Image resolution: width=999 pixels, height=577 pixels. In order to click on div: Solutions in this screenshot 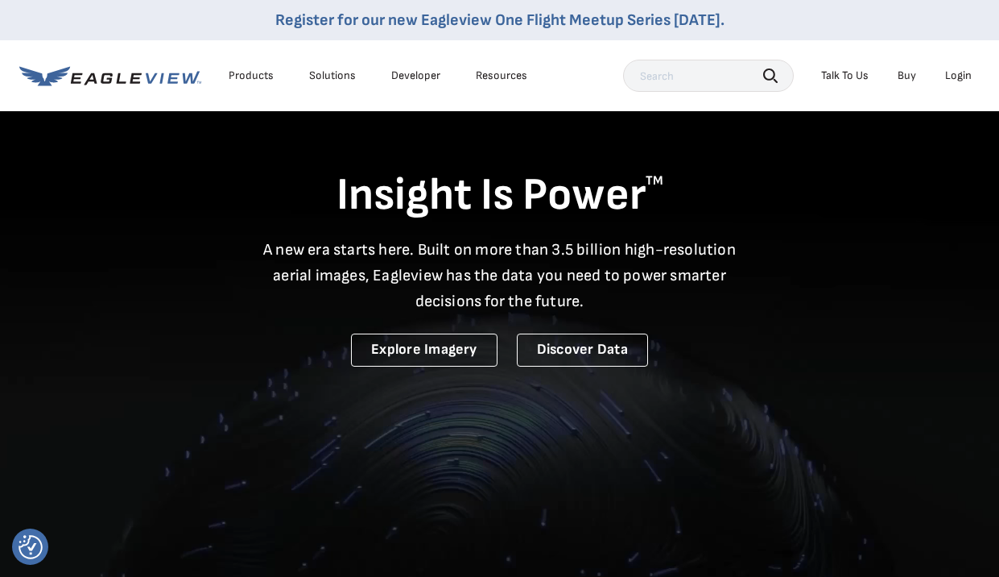, I will do `click(333, 76)`.